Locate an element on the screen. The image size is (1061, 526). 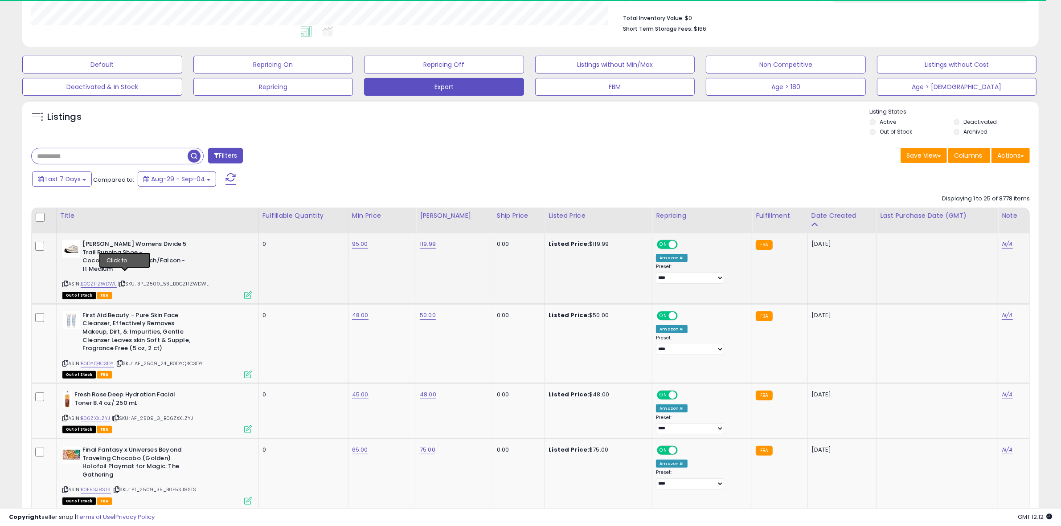
button: Repricing On is located at coordinates (273, 65).